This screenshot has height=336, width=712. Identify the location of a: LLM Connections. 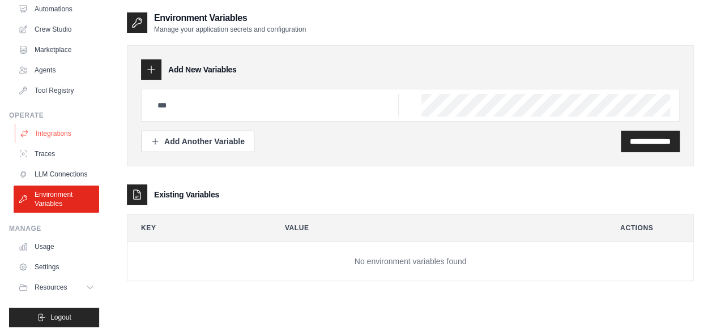
(56, 174).